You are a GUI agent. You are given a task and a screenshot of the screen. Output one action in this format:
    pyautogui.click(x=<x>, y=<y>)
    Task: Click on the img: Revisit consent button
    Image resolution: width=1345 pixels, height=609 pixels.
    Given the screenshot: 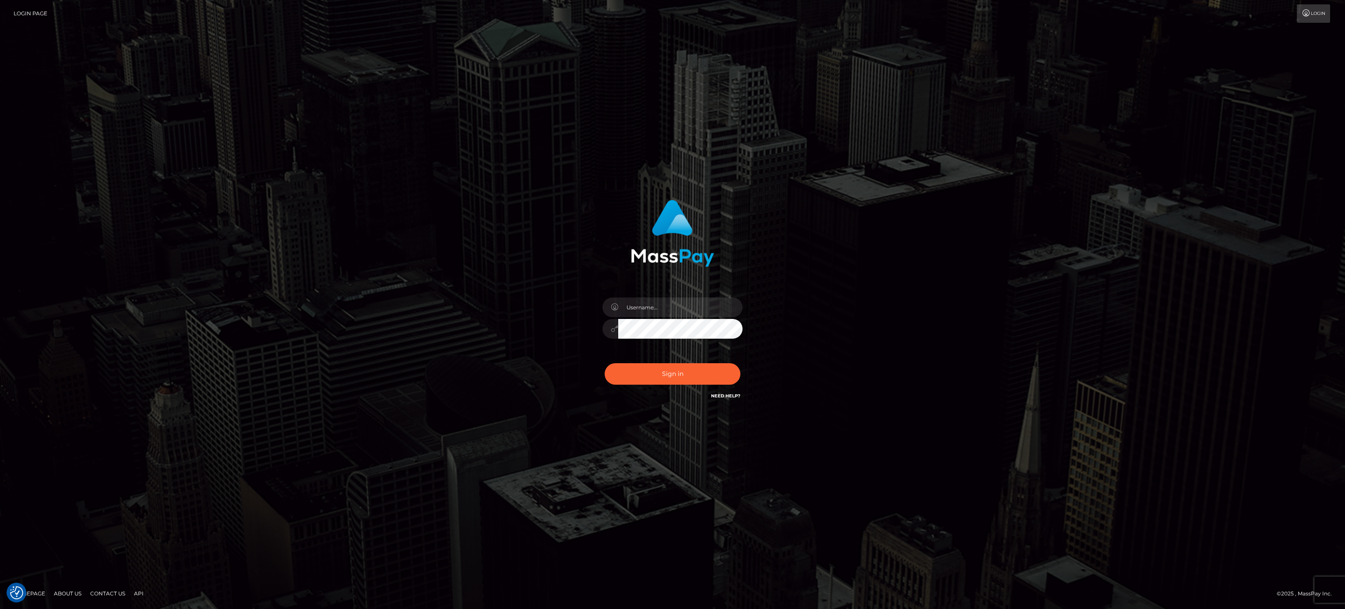 What is the action you would take?
    pyautogui.click(x=17, y=593)
    